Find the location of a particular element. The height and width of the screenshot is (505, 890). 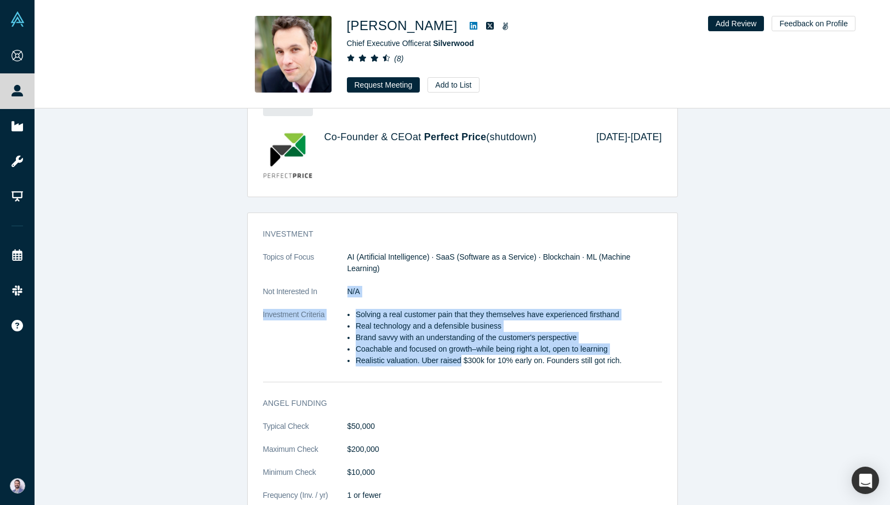

li: Coachable and focused on growth–while being right a lot, open to learning is located at coordinates (509, 349).